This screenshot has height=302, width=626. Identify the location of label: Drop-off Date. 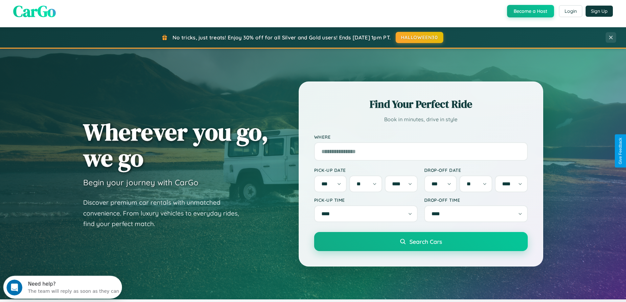
(476, 170).